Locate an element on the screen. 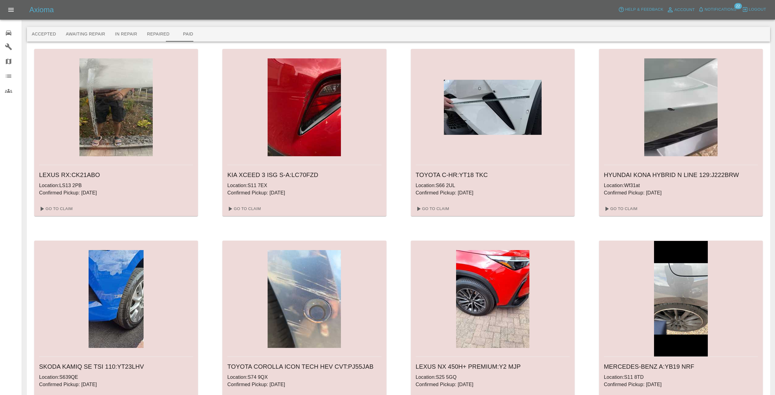  h6: KIA XCEED 3 ISG S-A : LC70FZD is located at coordinates (304, 175).